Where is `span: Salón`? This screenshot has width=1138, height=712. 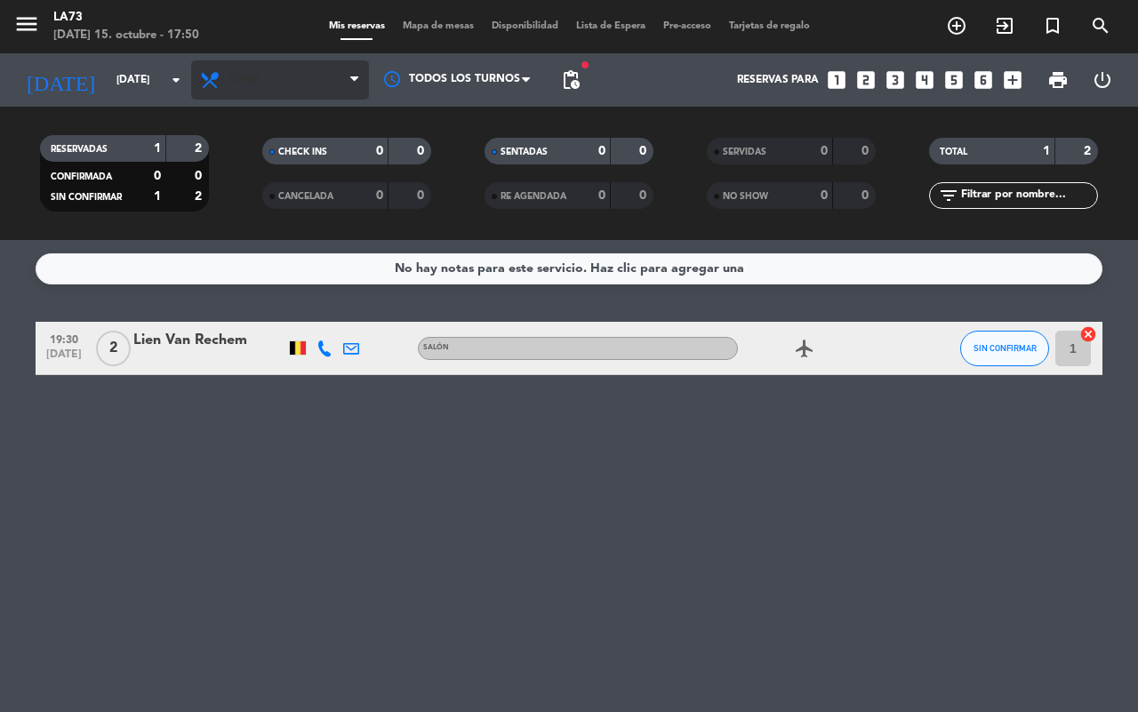
span: Salón is located at coordinates (436, 348).